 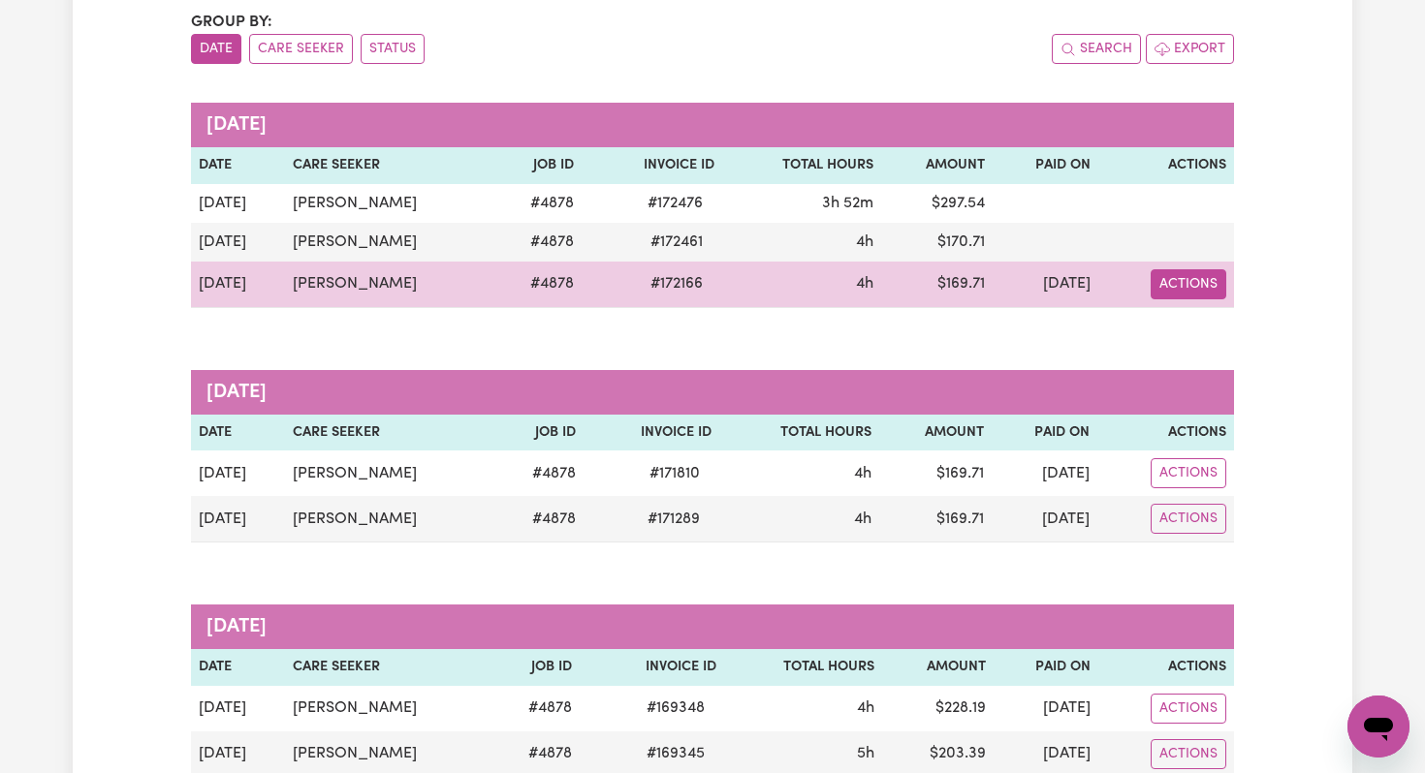 What do you see at coordinates (1189, 48) in the screenshot?
I see `button: Export` at bounding box center [1189, 48].